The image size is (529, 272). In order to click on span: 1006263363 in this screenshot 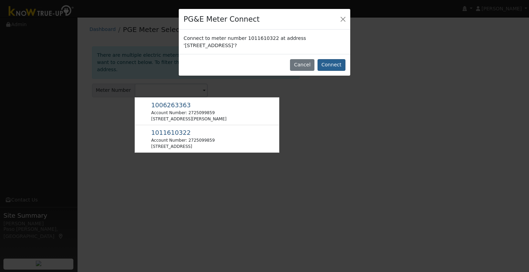, I will do `click(171, 105)`.